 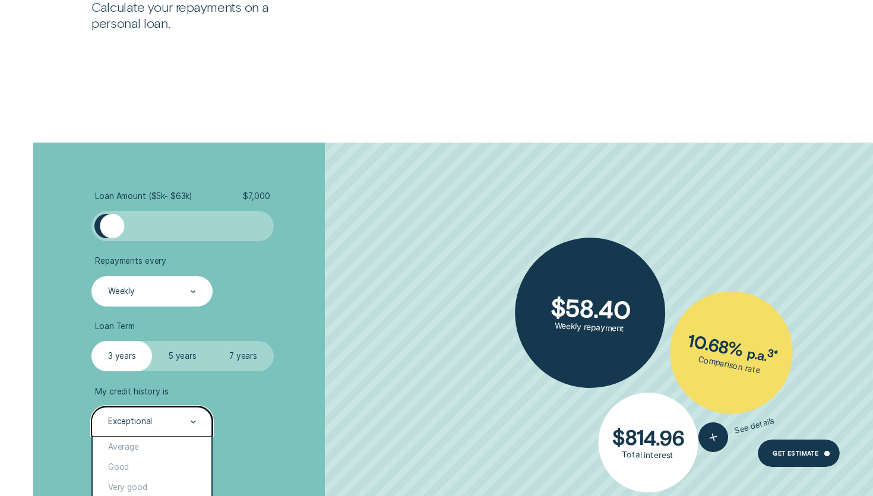 I want to click on button: See details, so click(x=737, y=430).